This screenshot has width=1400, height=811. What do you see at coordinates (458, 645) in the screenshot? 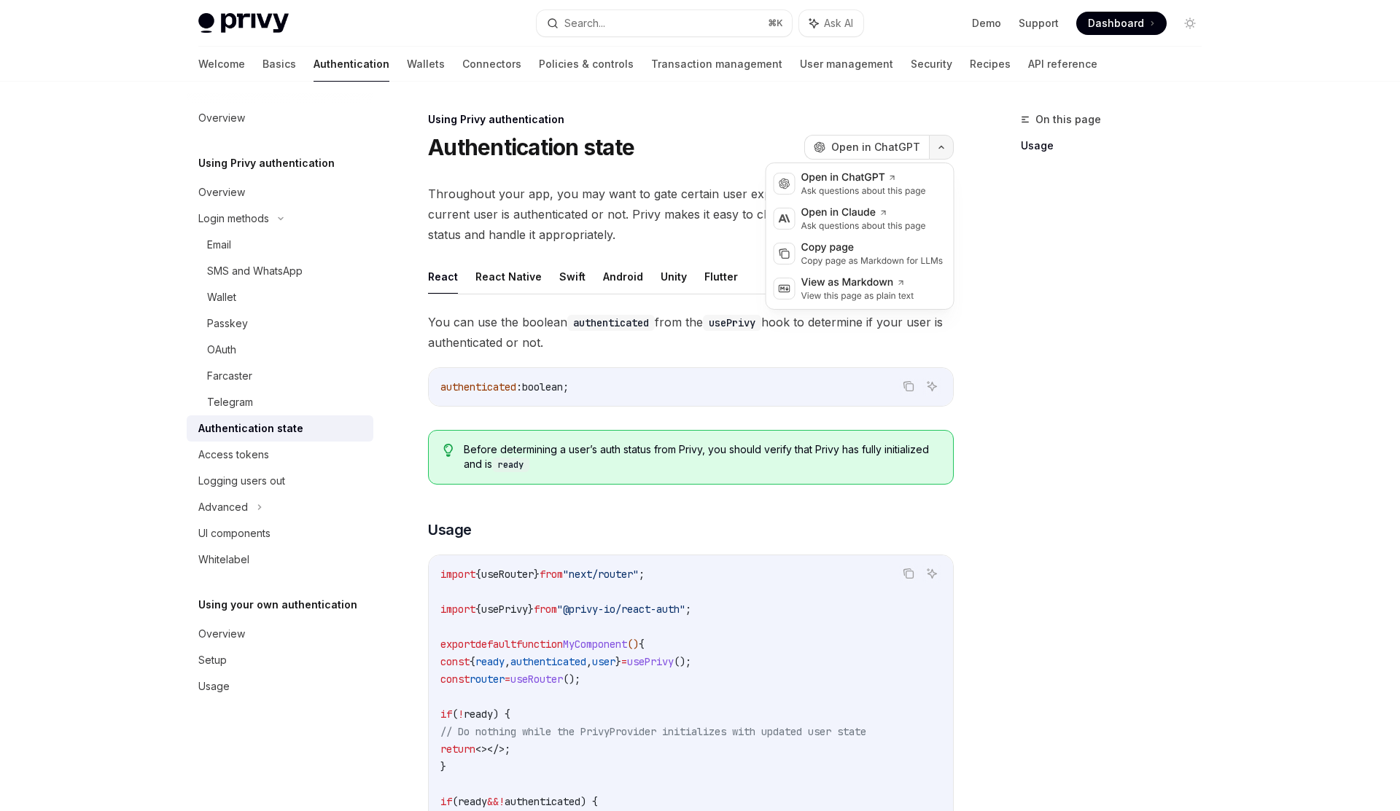
I see `span: export` at bounding box center [458, 645].